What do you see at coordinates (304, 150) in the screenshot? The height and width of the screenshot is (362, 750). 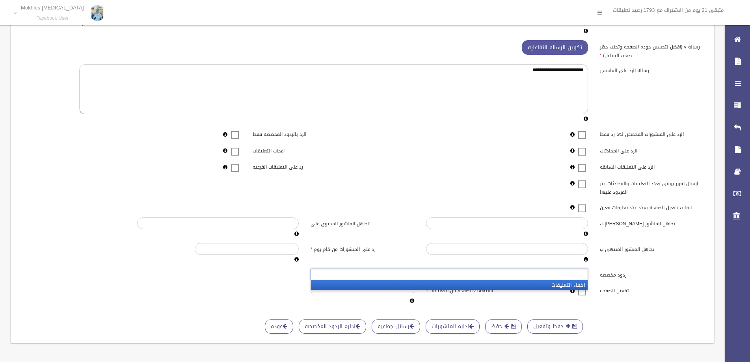 I see `label: اعجاب التعليقات` at bounding box center [304, 150].